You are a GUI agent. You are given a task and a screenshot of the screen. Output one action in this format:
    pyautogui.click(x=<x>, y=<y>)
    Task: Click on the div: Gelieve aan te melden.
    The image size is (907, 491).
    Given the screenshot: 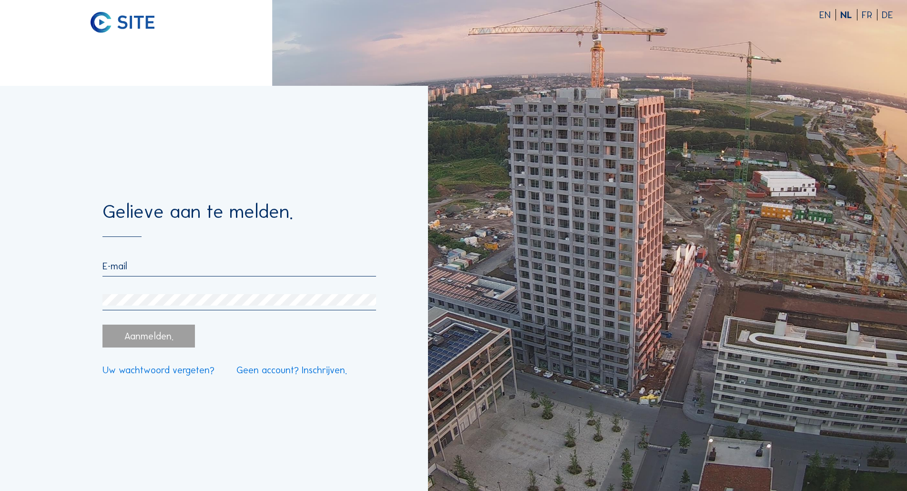 What is the action you would take?
    pyautogui.click(x=239, y=219)
    